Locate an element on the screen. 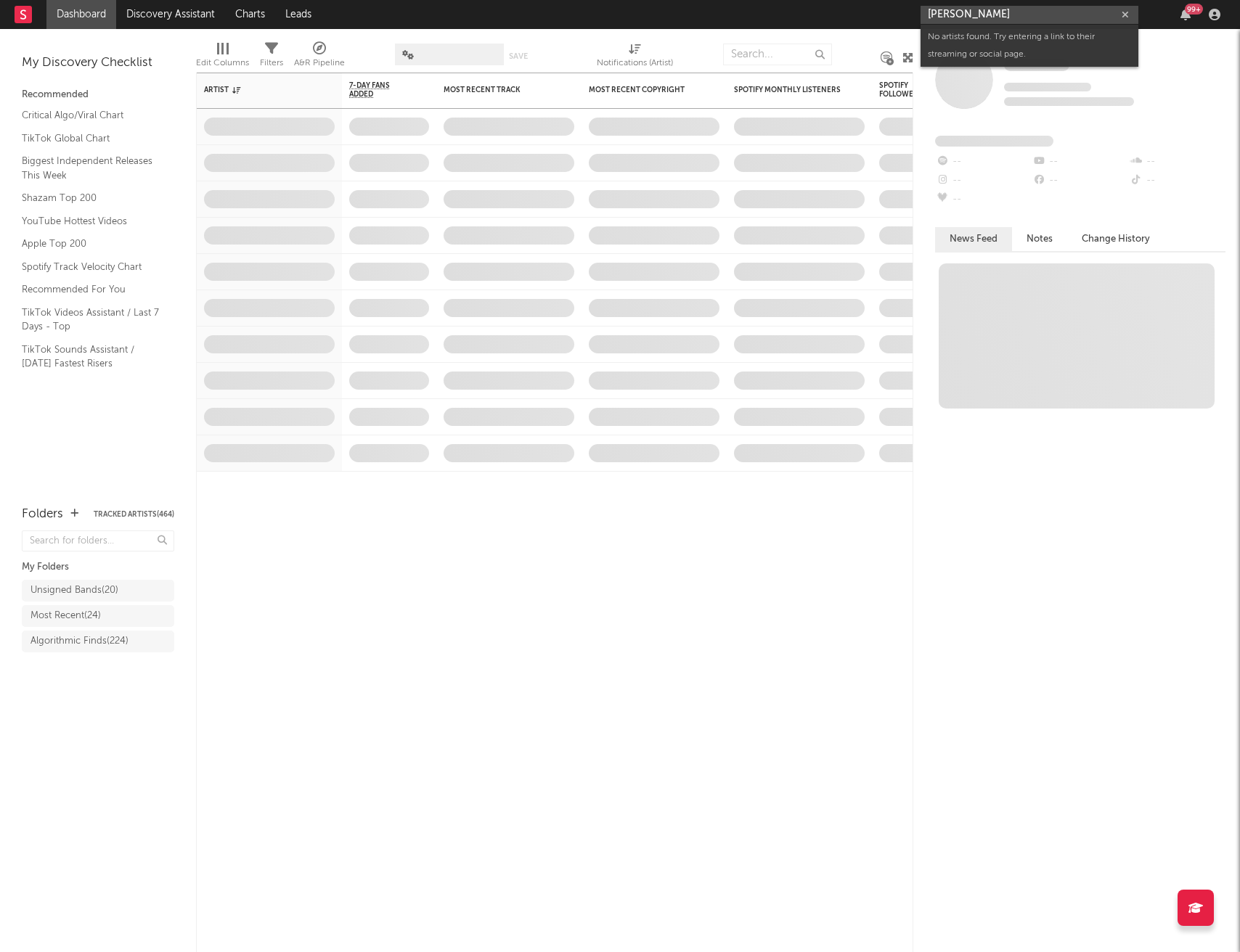  a: Shazam Top 200 is located at coordinates (91, 198).